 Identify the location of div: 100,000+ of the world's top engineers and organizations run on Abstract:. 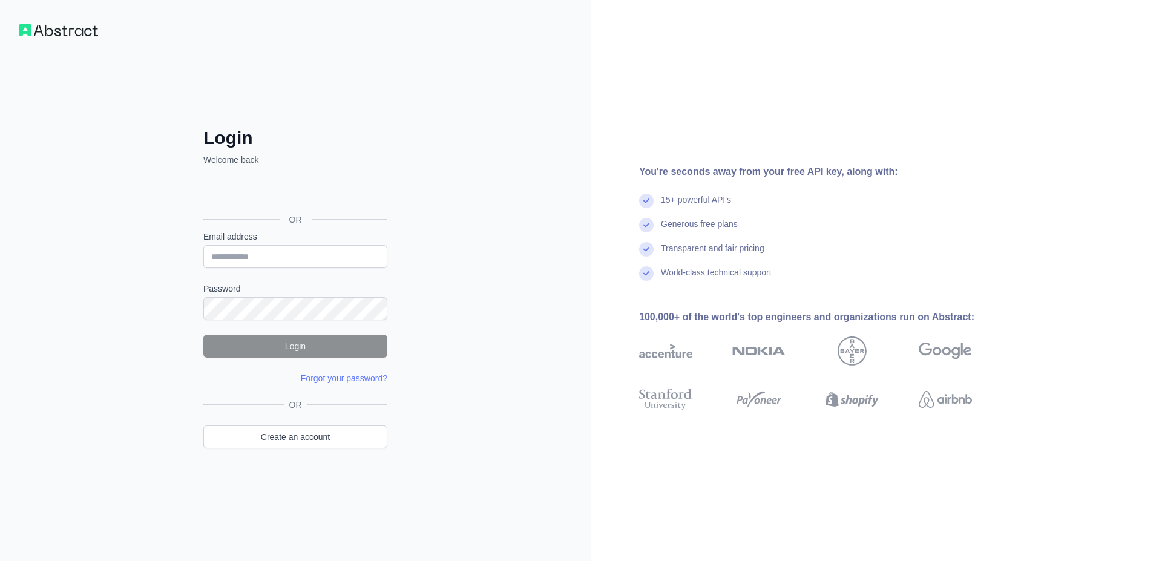
(825, 317).